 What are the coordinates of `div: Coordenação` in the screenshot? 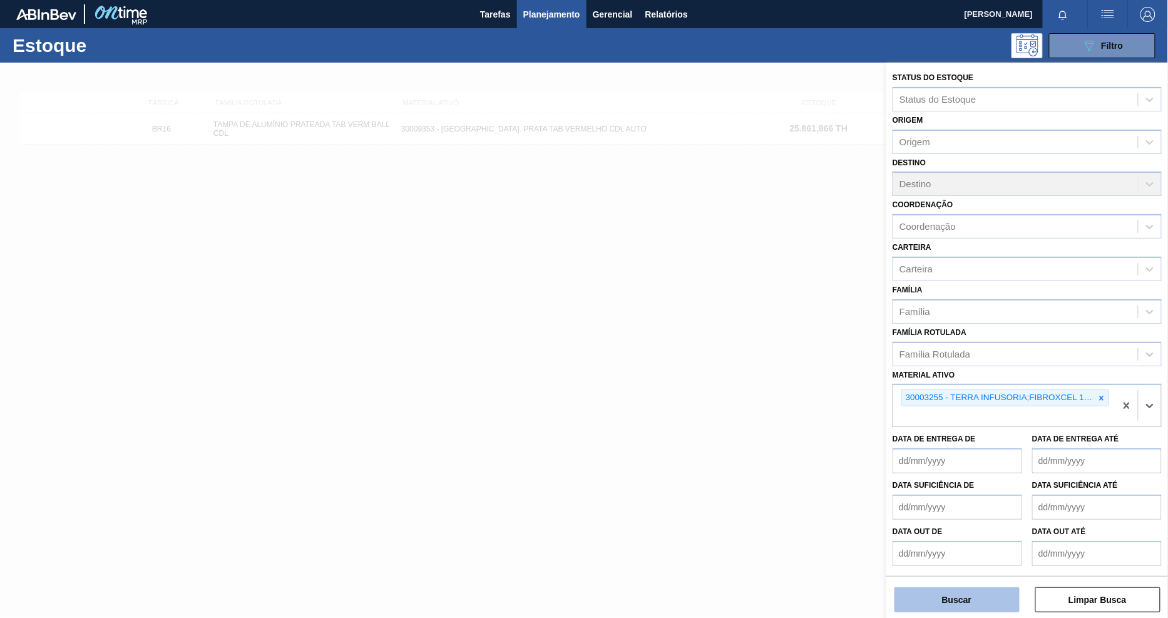 It's located at (928, 227).